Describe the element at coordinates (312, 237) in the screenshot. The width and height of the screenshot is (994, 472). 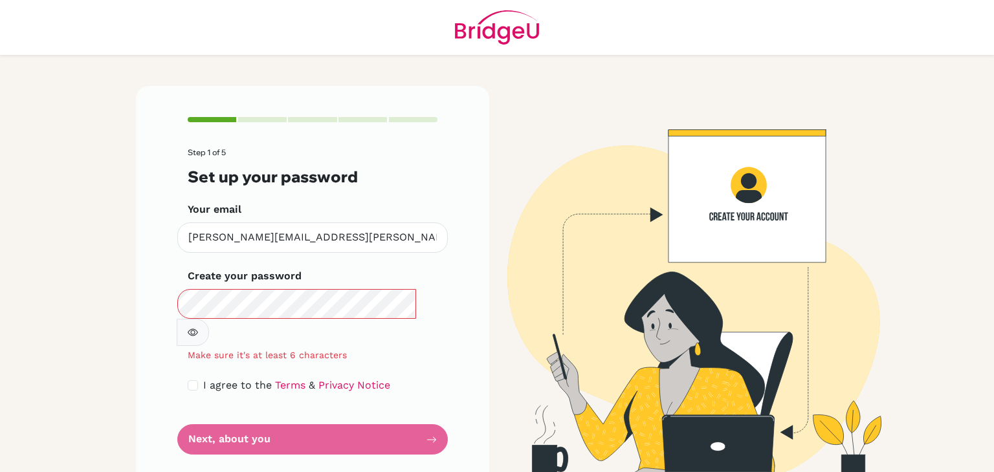
I see `input: Insert your email*` at that location.